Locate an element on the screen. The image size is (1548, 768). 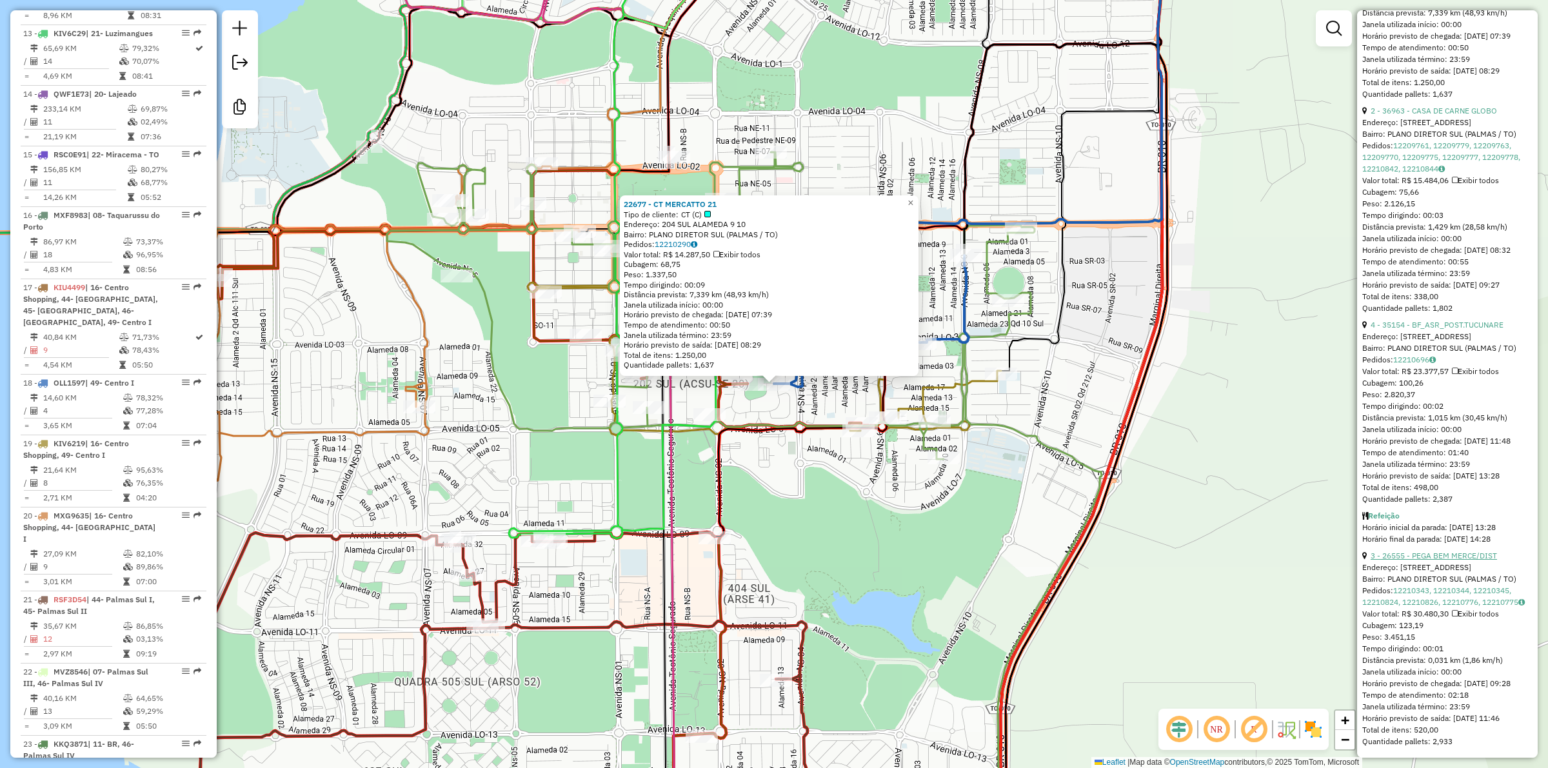
strong: 22677 - CT MERCATTO 21 is located at coordinates (670, 204).